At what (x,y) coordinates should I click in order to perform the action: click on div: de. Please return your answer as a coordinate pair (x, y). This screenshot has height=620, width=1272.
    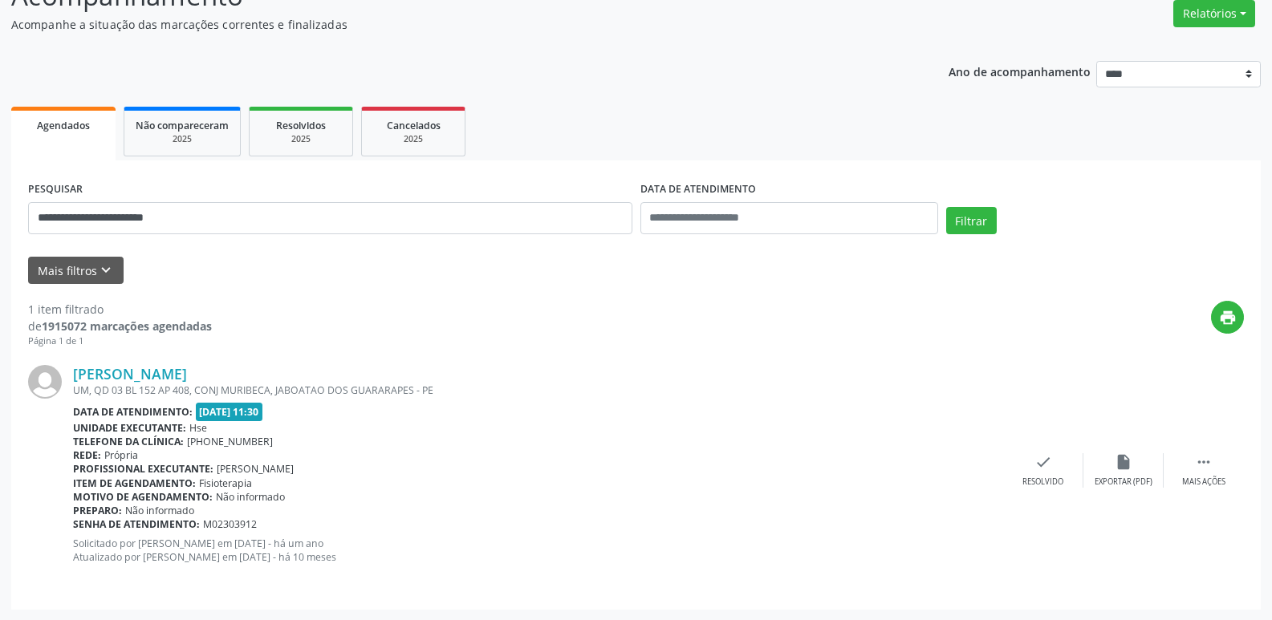
    Looking at the image, I should click on (120, 326).